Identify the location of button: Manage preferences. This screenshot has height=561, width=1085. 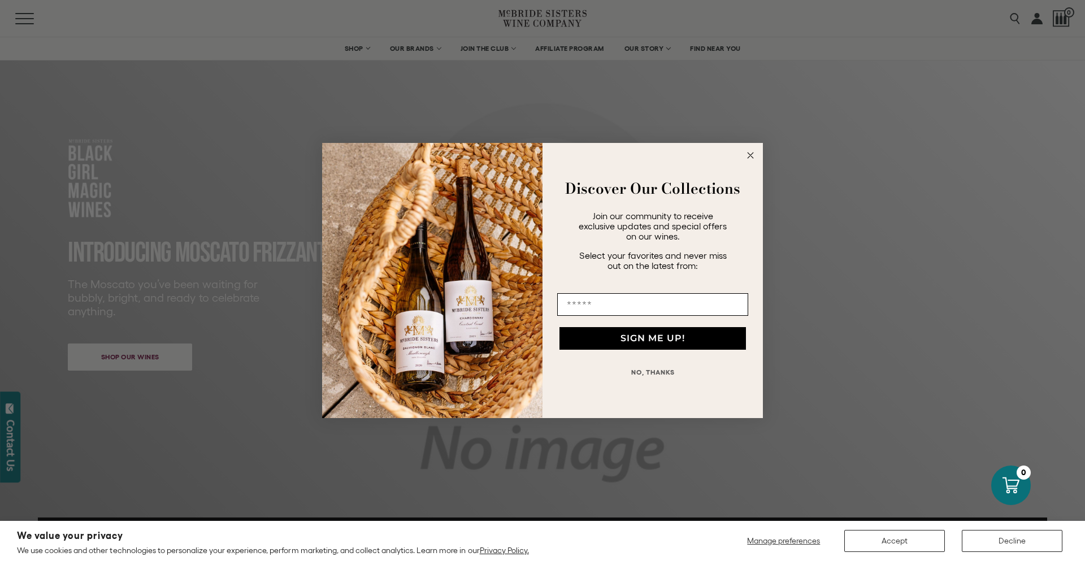
(784, 541).